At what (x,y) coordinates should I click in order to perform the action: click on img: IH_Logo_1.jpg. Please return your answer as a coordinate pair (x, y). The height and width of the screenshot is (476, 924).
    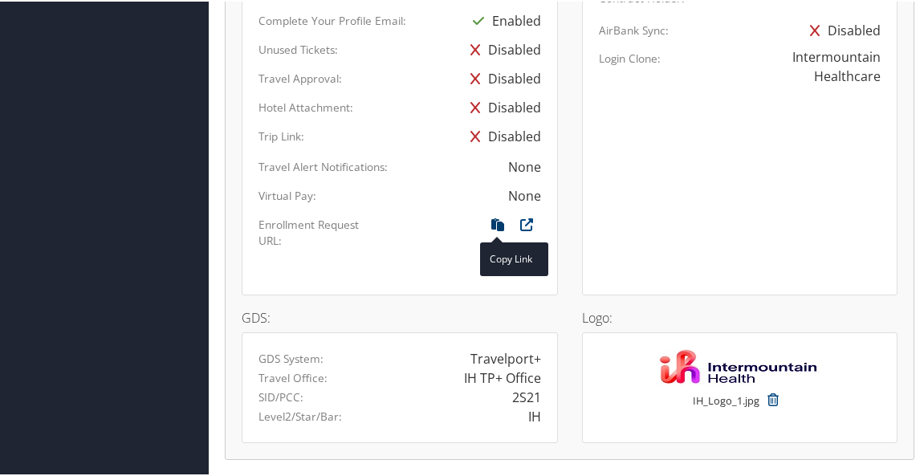
    Looking at the image, I should click on (739, 365).